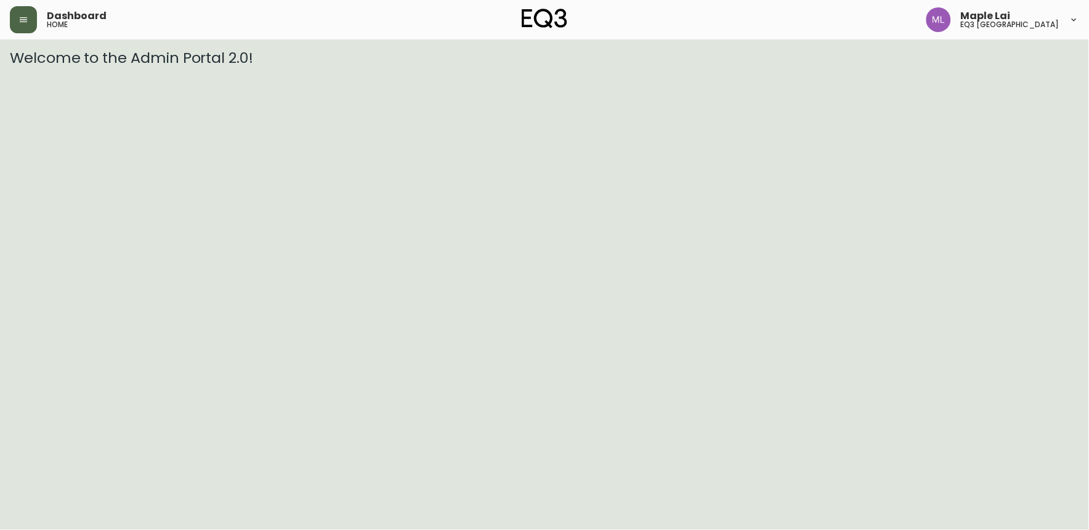 The height and width of the screenshot is (530, 1089). I want to click on span: Dashboard, so click(76, 16).